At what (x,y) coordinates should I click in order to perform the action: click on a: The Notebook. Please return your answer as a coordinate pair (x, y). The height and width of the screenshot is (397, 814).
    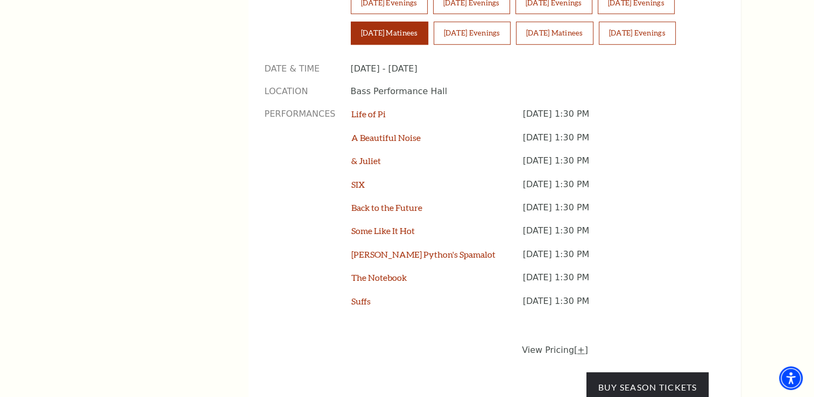
    Looking at the image, I should click on (379, 277).